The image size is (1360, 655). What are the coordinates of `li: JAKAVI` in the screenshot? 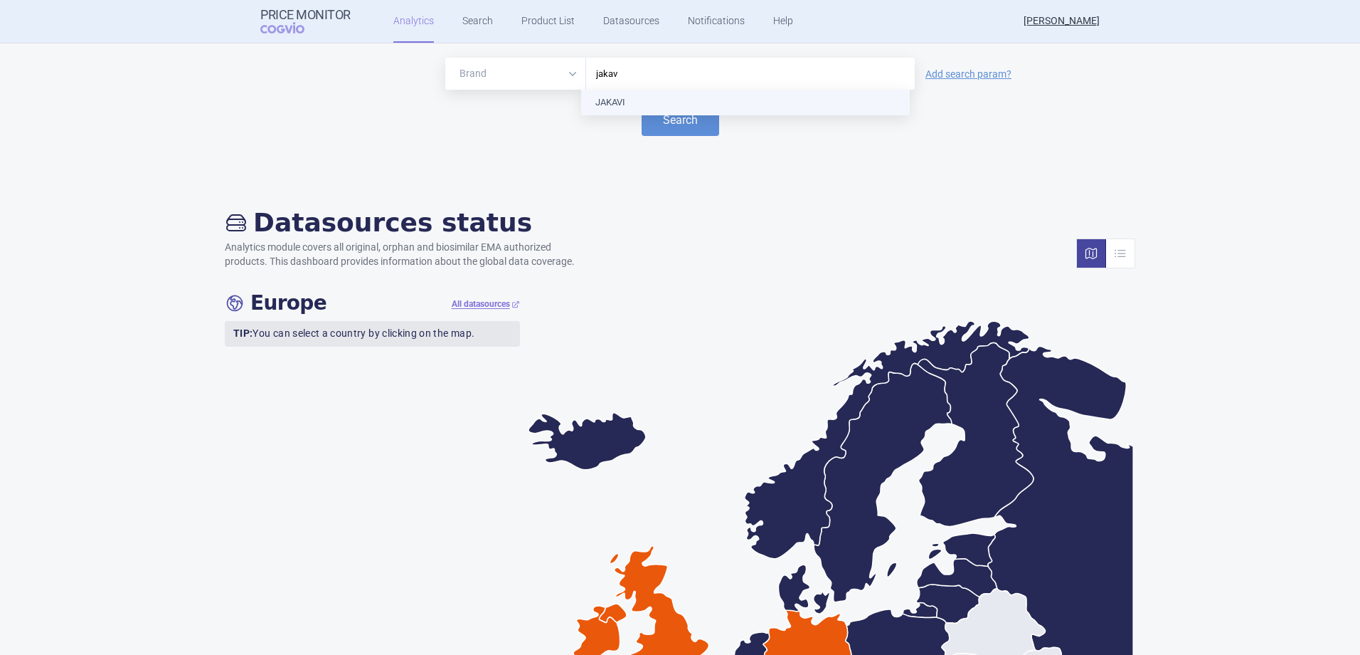 It's located at (746, 102).